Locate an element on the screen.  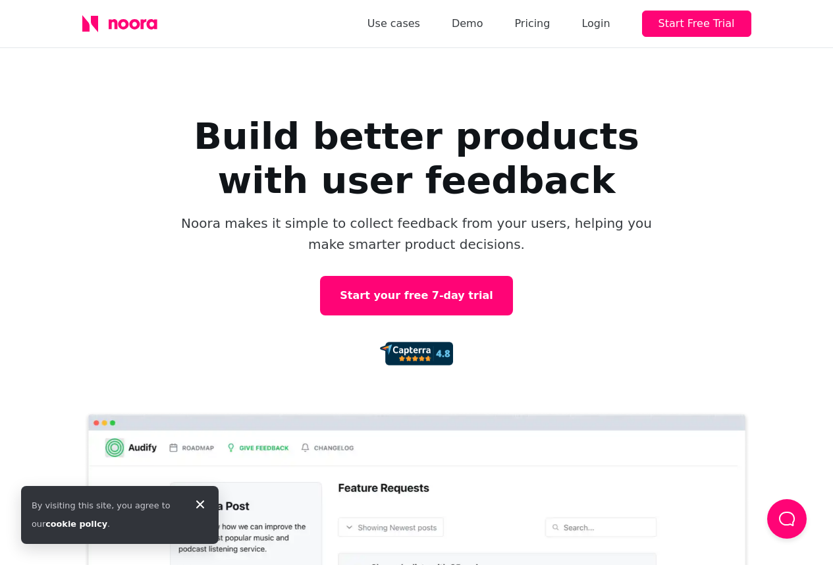
a: Pricing is located at coordinates (532, 24).